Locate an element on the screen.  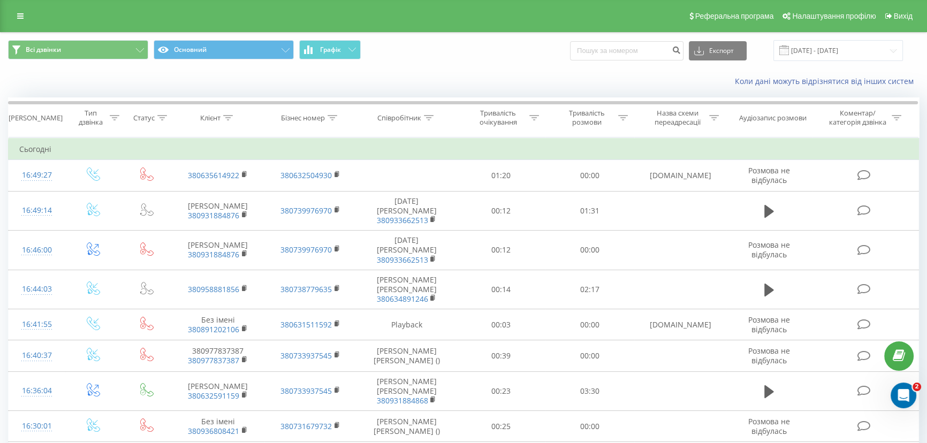
a: 380936808421 is located at coordinates (214, 431).